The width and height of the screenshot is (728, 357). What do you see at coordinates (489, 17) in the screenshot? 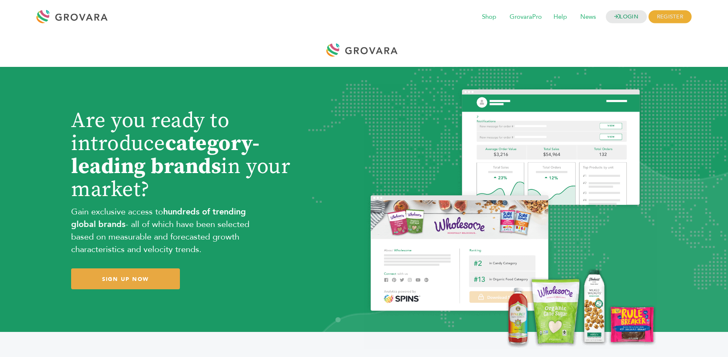
I see `span: Shop` at bounding box center [489, 17].